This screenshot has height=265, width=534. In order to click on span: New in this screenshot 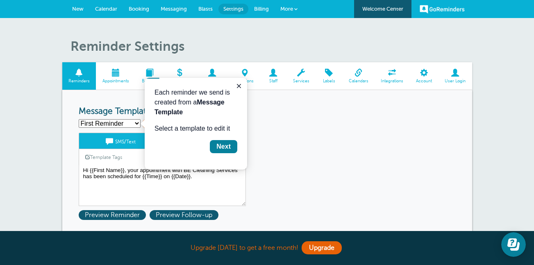, I will do `click(78, 9)`.